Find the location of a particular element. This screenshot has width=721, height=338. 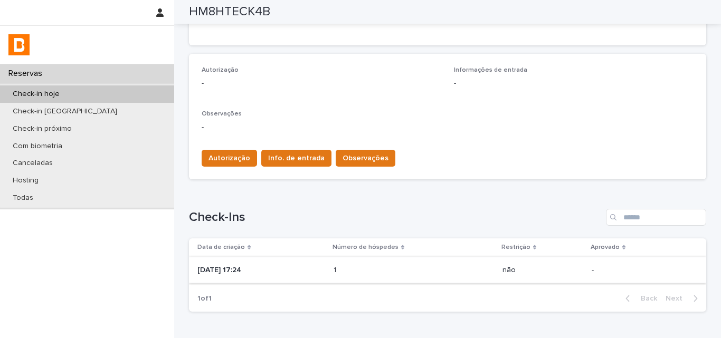

p: Número de hóspedes is located at coordinates (365, 247).